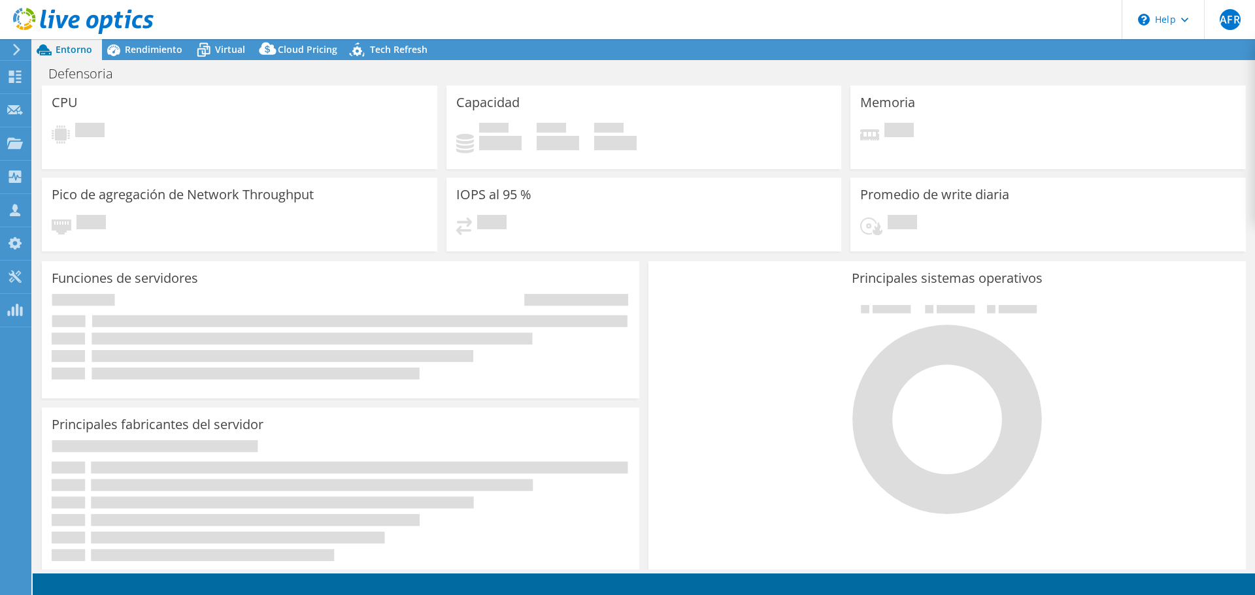  What do you see at coordinates (609, 129) in the screenshot?
I see `span: Total` at bounding box center [609, 129].